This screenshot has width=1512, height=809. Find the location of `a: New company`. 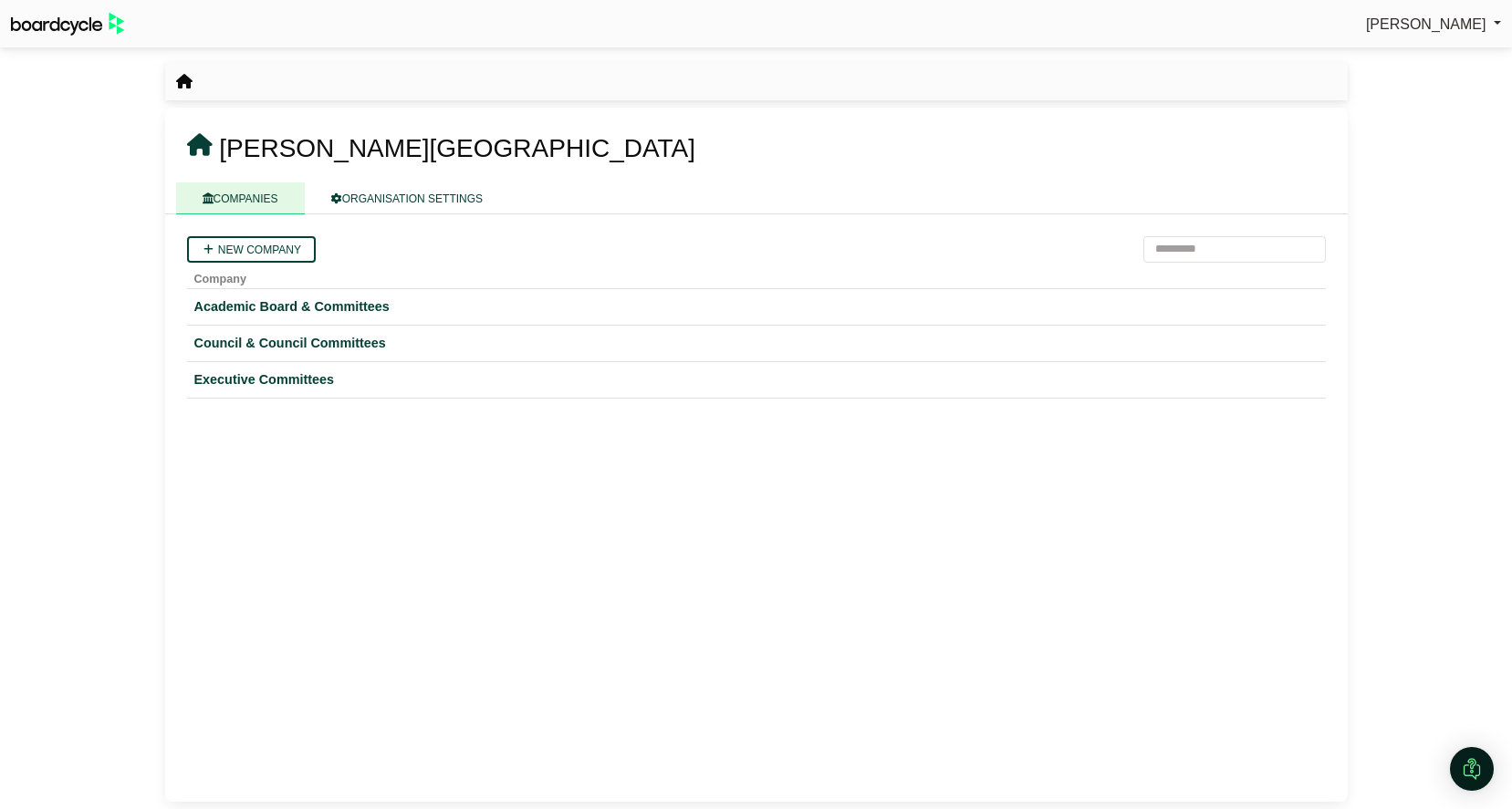

a: New company is located at coordinates (251, 250).